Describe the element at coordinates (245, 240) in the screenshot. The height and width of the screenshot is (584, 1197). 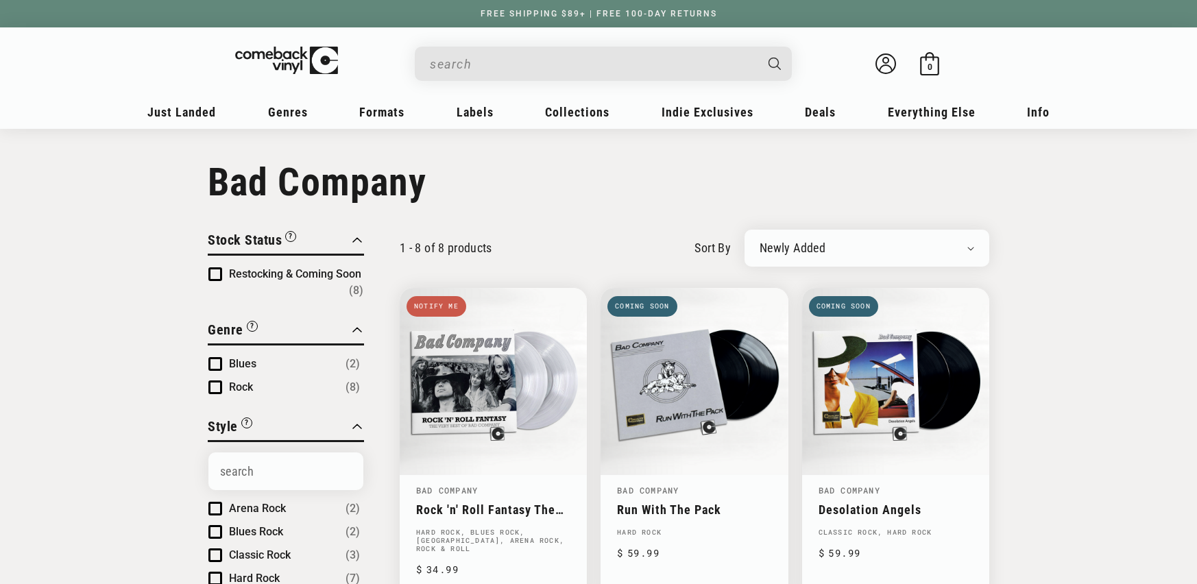
I see `span: Stock Status` at that location.